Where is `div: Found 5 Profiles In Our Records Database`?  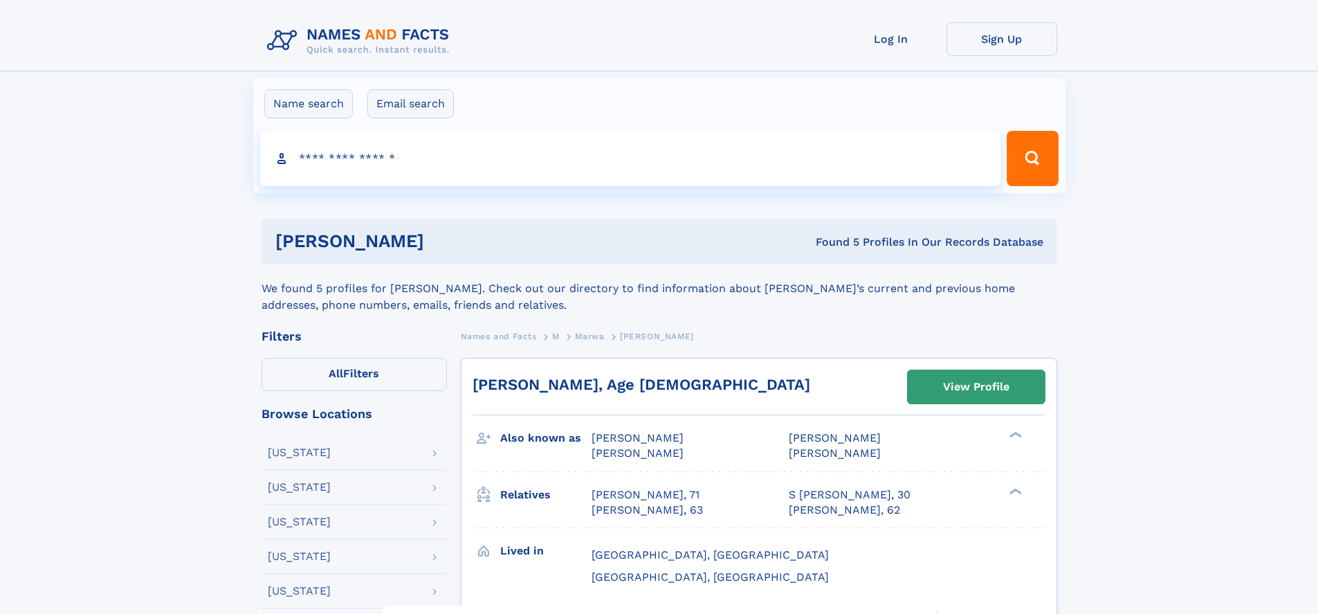 div: Found 5 Profiles In Our Records Database is located at coordinates (832, 242).